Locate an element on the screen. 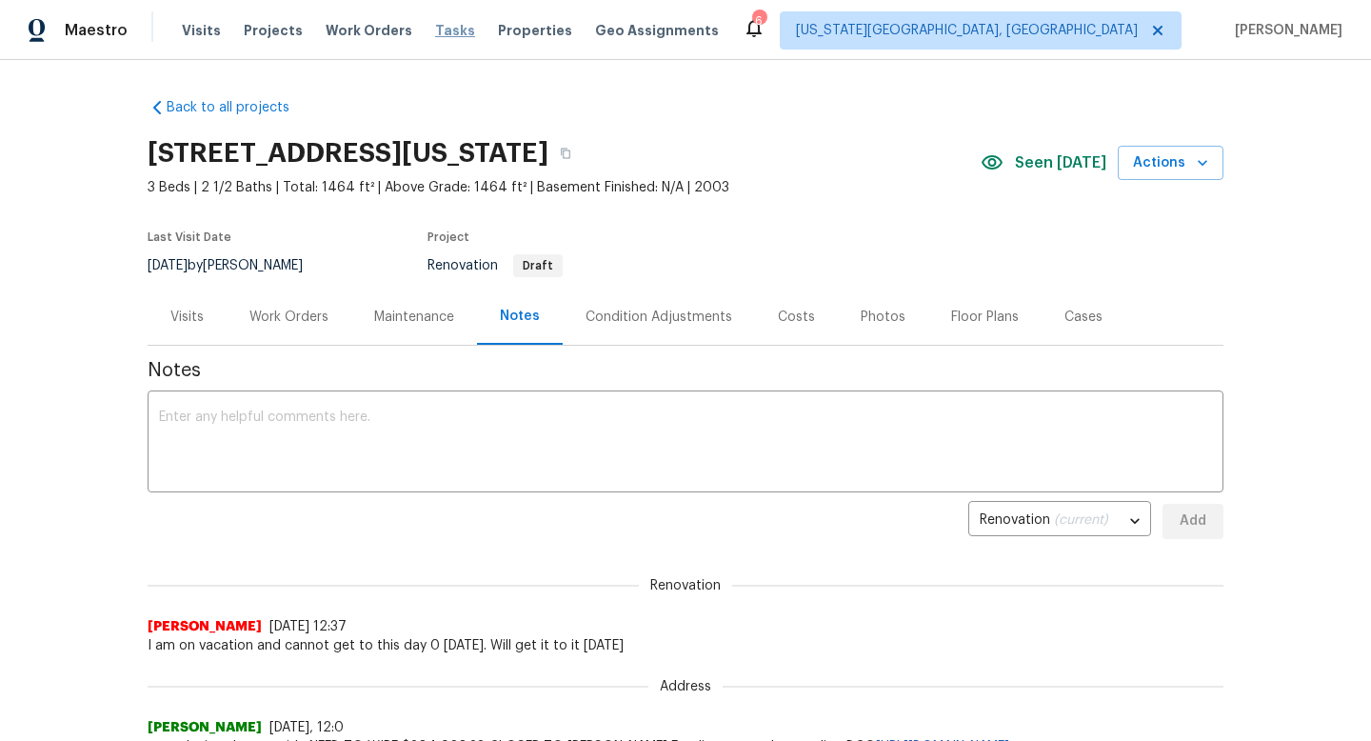  div: Work Orders is located at coordinates (289, 317).